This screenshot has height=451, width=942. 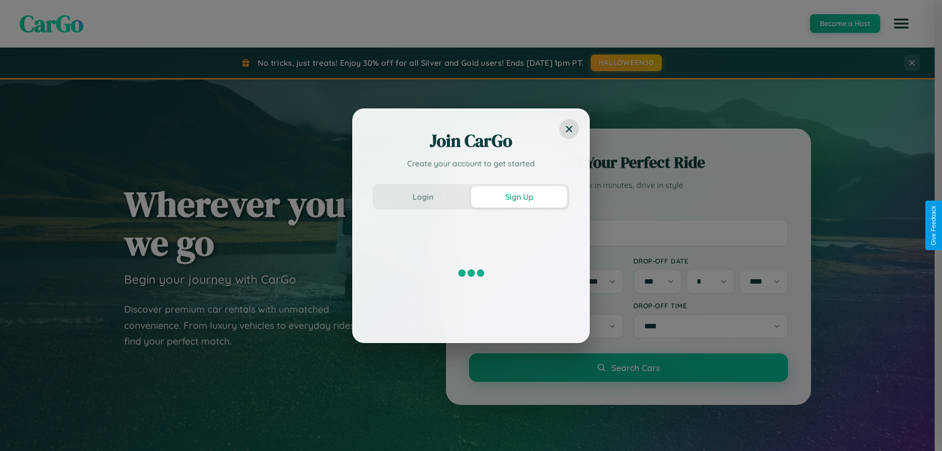 What do you see at coordinates (423, 197) in the screenshot?
I see `button: Login` at bounding box center [423, 197].